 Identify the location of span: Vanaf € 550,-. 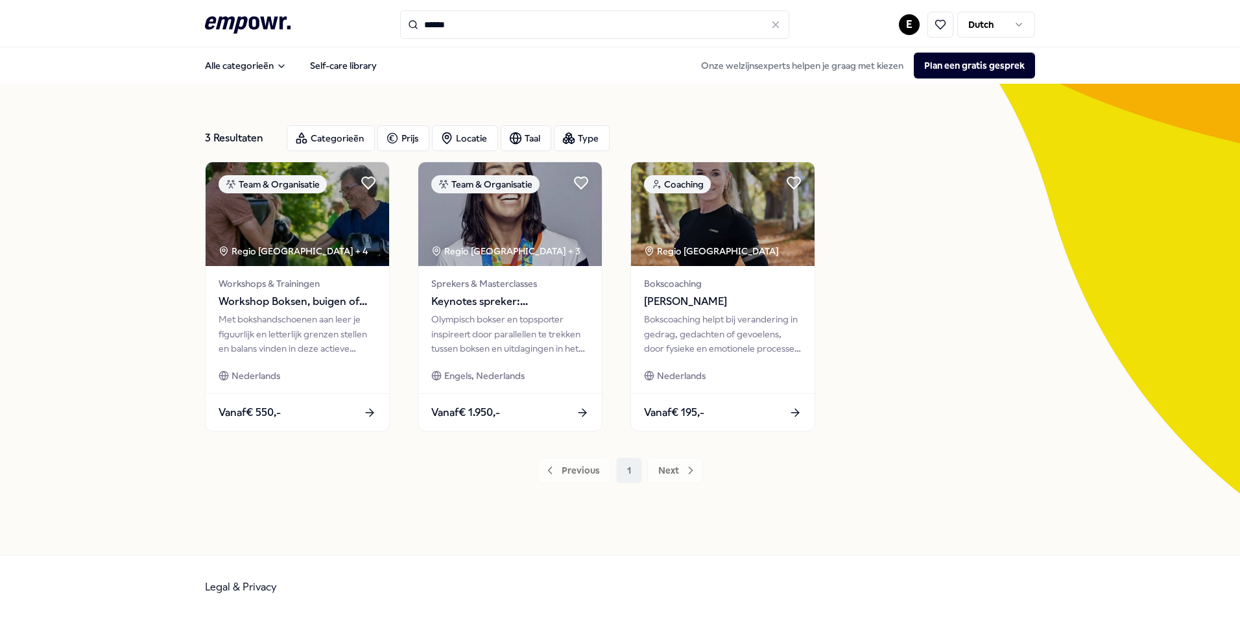
(250, 413).